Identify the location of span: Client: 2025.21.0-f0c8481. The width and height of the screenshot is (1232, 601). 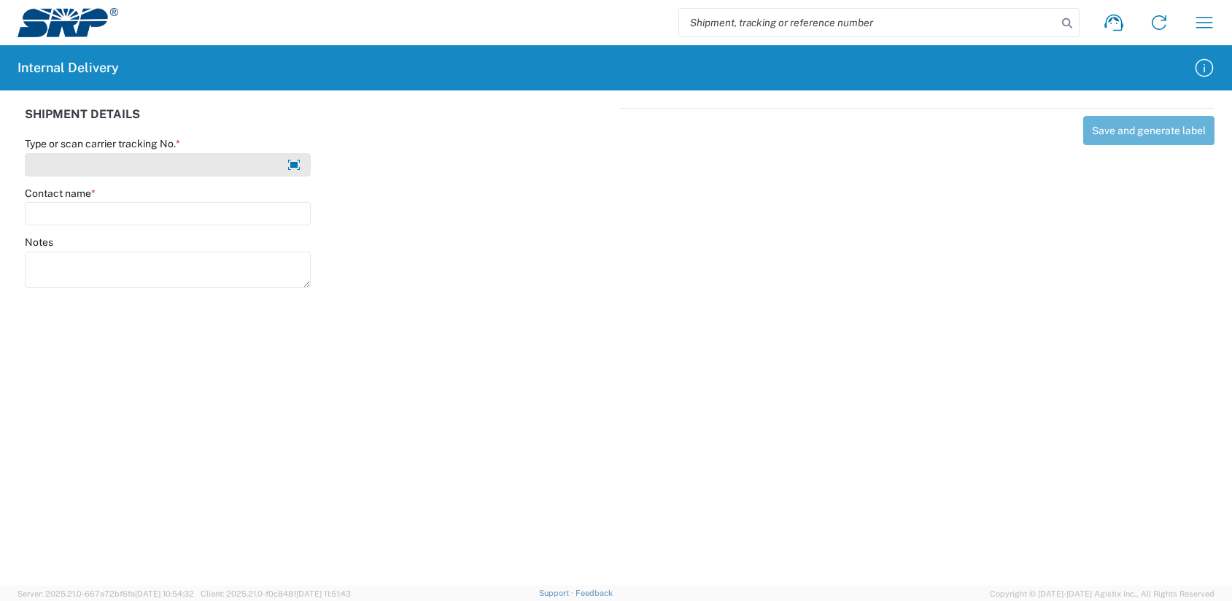
(276, 594).